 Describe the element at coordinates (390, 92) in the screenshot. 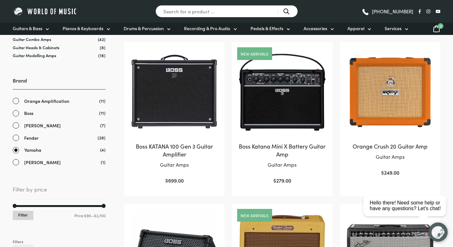

I see `img: Orange Crush 20 Guitar Amp Front` at that location.